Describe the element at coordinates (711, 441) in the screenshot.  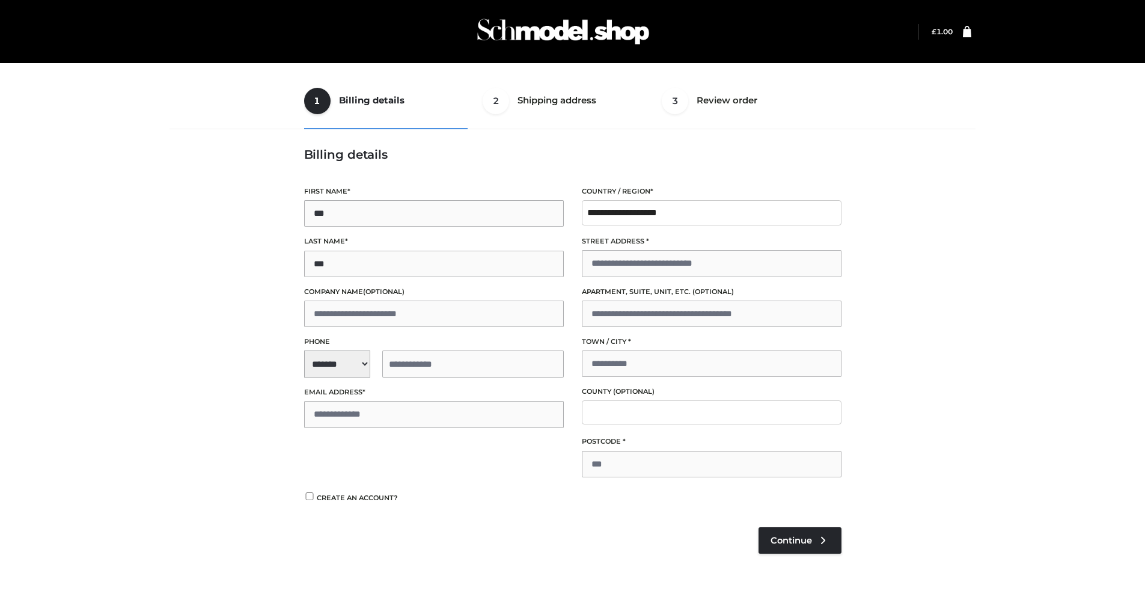
I see `label: Postcode` at that location.